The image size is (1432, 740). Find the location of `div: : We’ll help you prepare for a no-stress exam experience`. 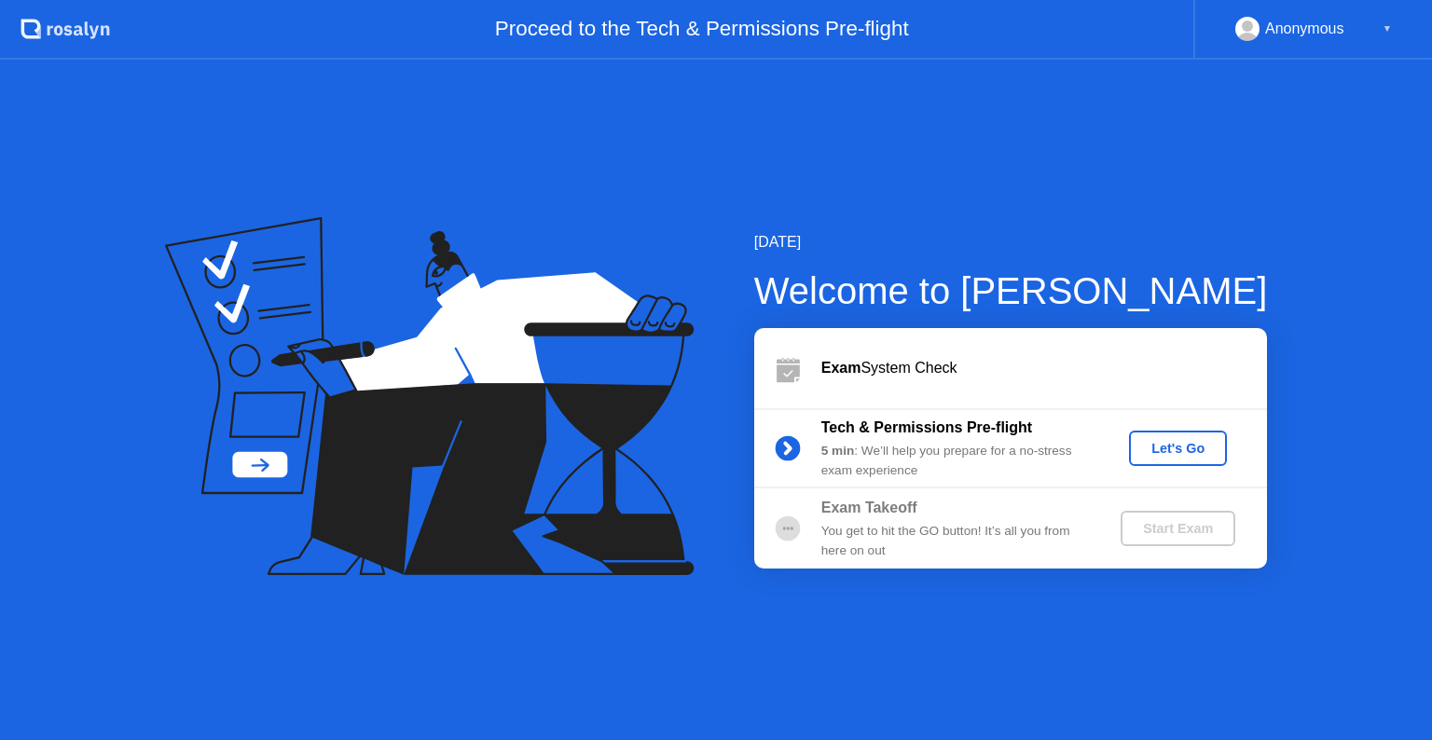

div: : We’ll help you prepare for a no-stress exam experience is located at coordinates (956, 461).